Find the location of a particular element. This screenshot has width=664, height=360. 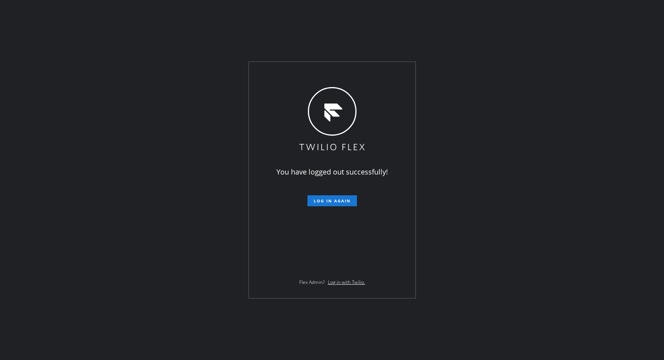

span: Log in with Twilio. is located at coordinates (346, 282).